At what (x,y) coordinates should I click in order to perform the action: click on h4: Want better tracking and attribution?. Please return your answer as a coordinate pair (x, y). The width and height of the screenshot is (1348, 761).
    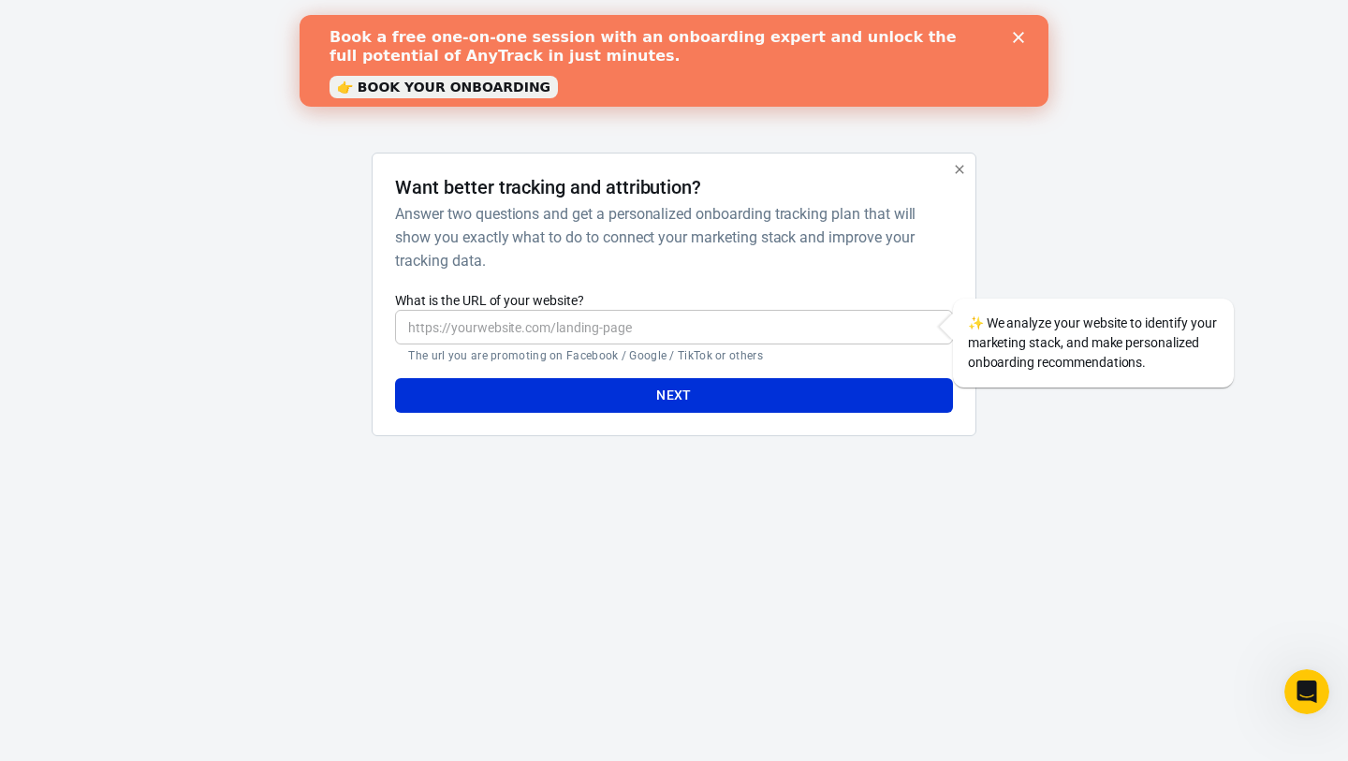
    Looking at the image, I should click on (548, 187).